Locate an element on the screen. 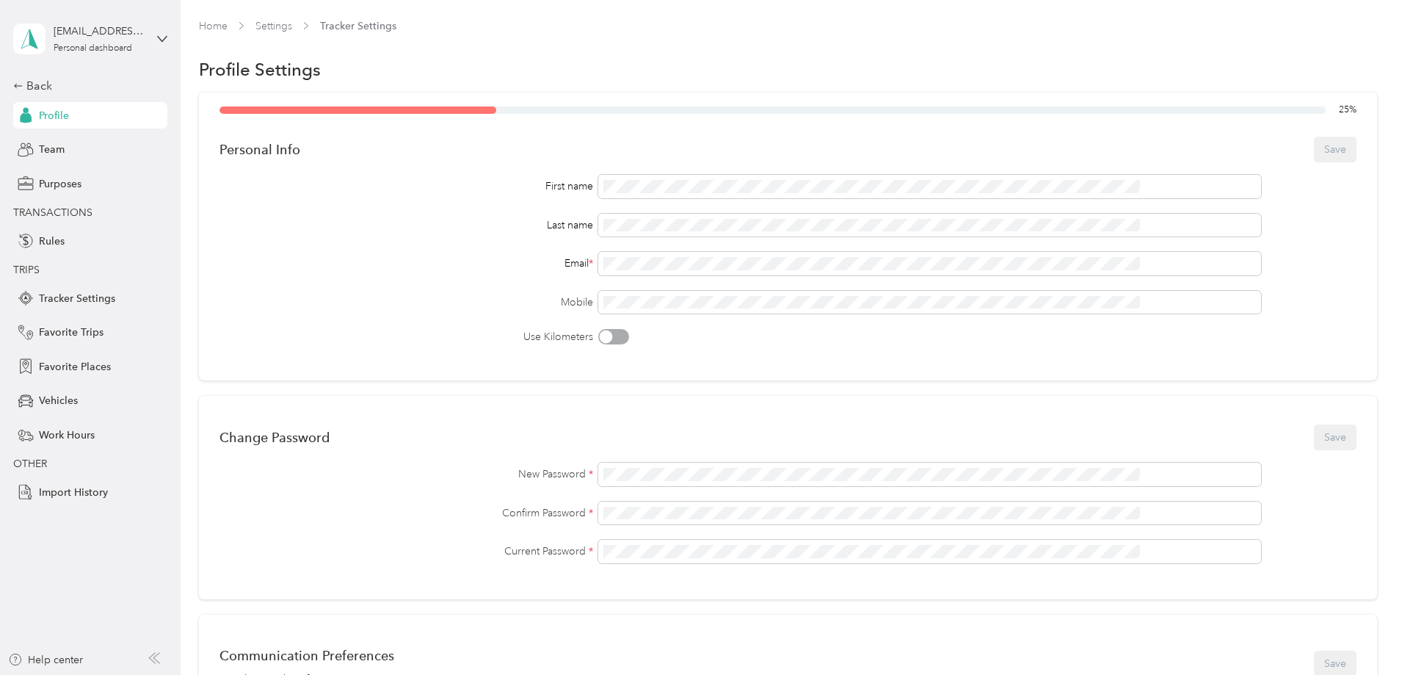  h1: Profile Settings is located at coordinates (260, 69).